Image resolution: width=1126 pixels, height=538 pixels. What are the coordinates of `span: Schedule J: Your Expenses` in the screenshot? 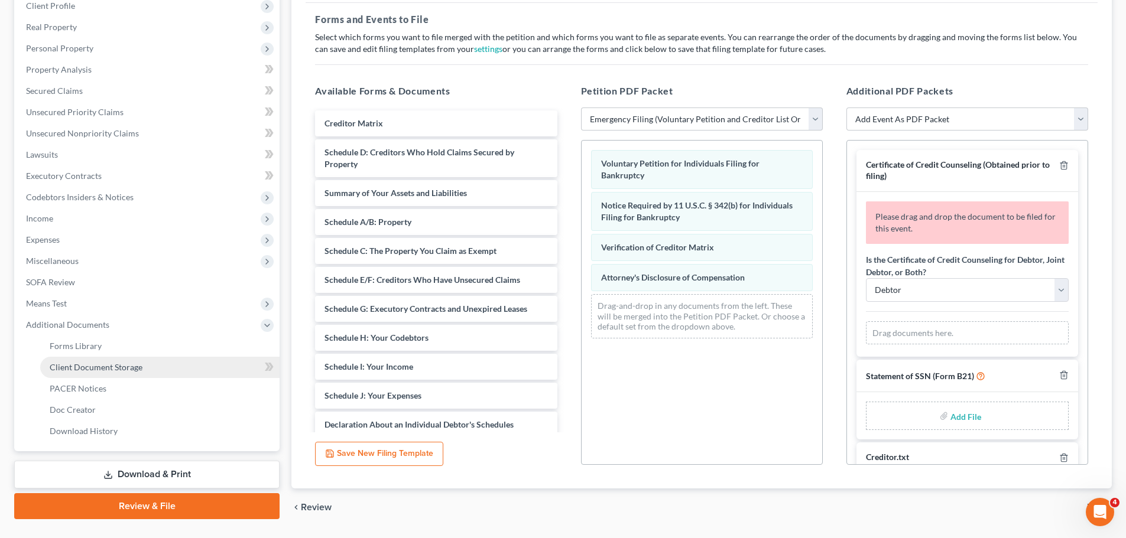 It's located at (373, 395).